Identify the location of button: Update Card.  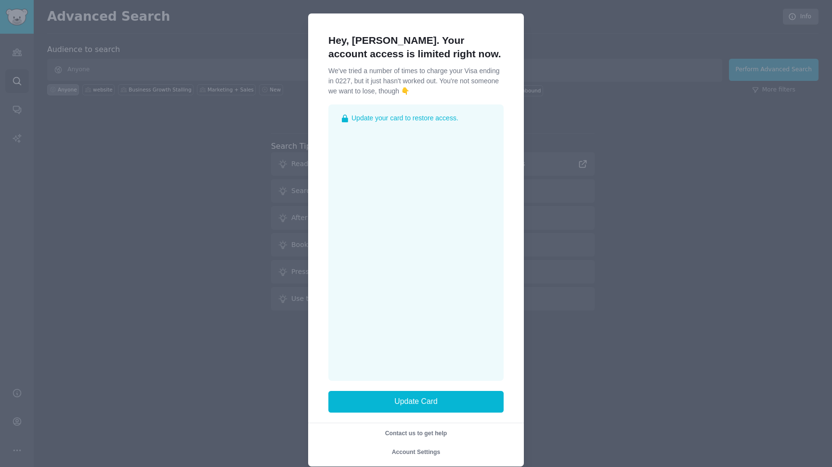
(416, 402).